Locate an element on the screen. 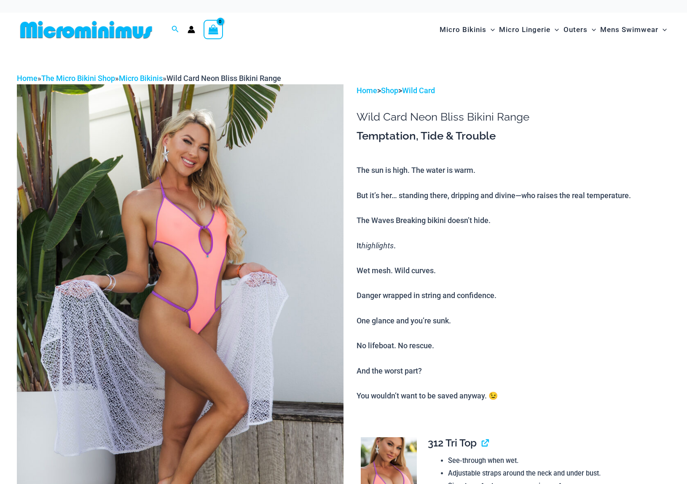 The image size is (687, 484). a: Micro Bikinis is located at coordinates (141, 78).